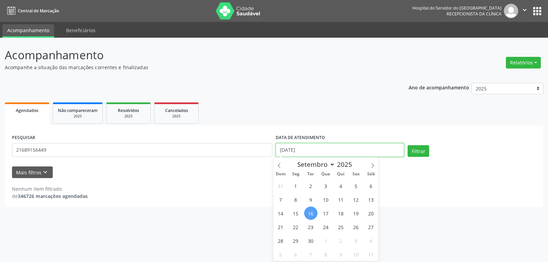 The height and width of the screenshot is (262, 548). Describe the element at coordinates (295, 213) in the screenshot. I see `span: Setembro 15, 2025` at that location.